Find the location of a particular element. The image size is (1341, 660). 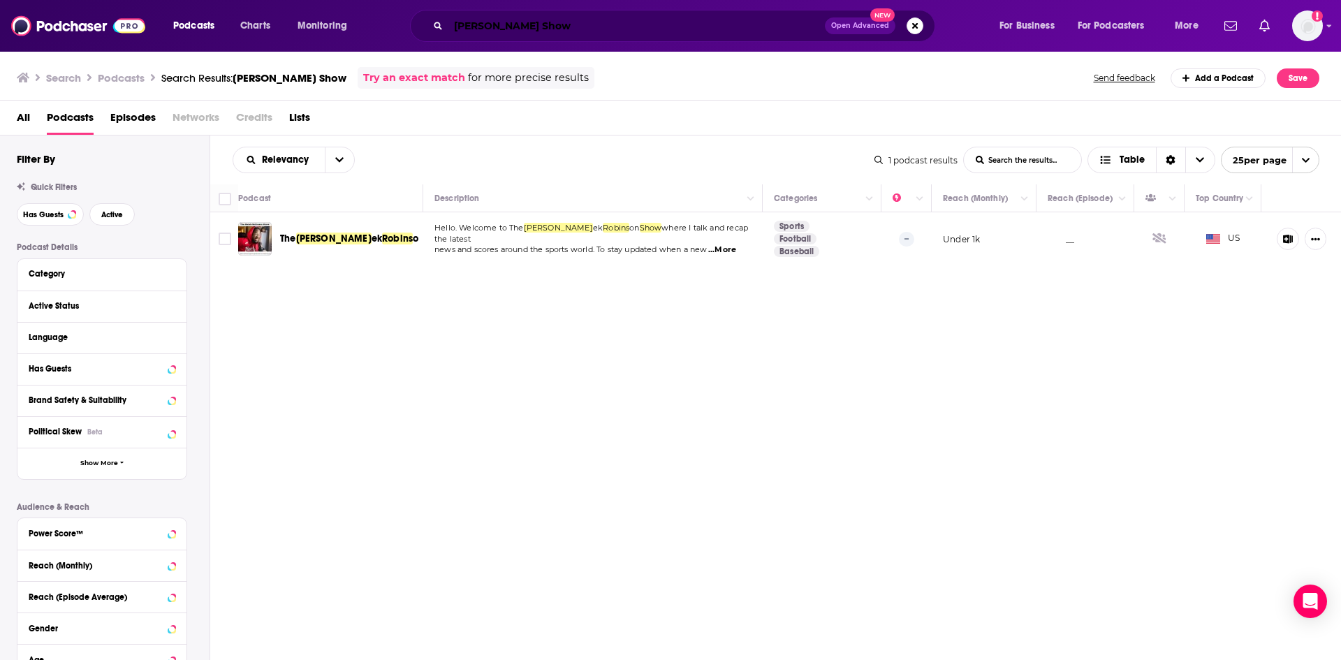

button: Show More Button is located at coordinates (1315, 239).